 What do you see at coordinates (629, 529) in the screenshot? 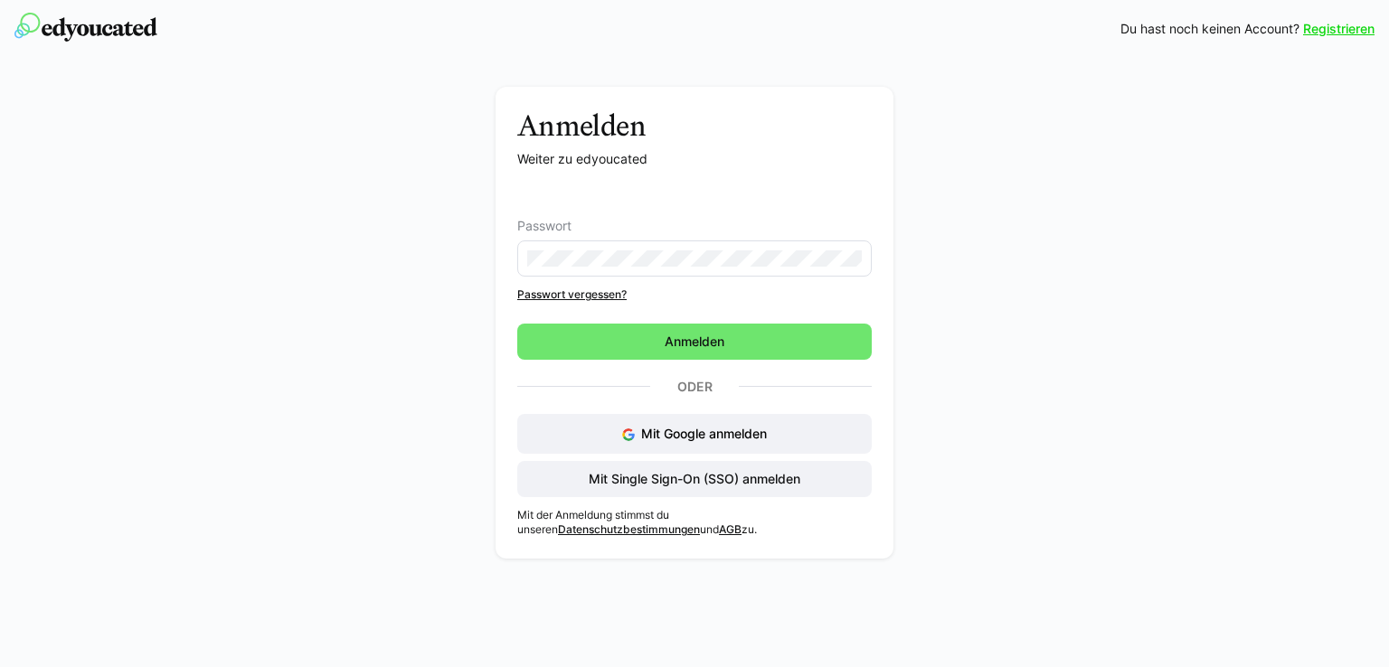
I see `a: Datenschutzbestimmungen` at bounding box center [629, 529].